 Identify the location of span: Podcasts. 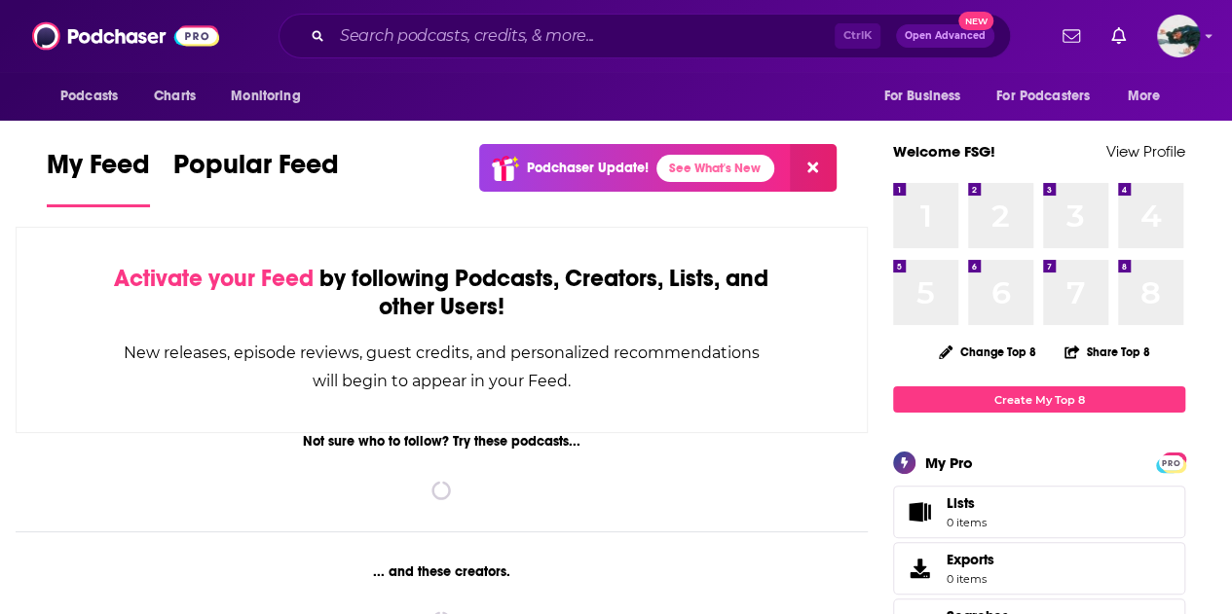
(89, 96).